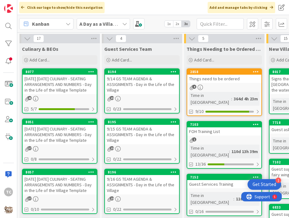  What do you see at coordinates (278, 181) in the screenshot?
I see `div: 1` at bounding box center [278, 181].